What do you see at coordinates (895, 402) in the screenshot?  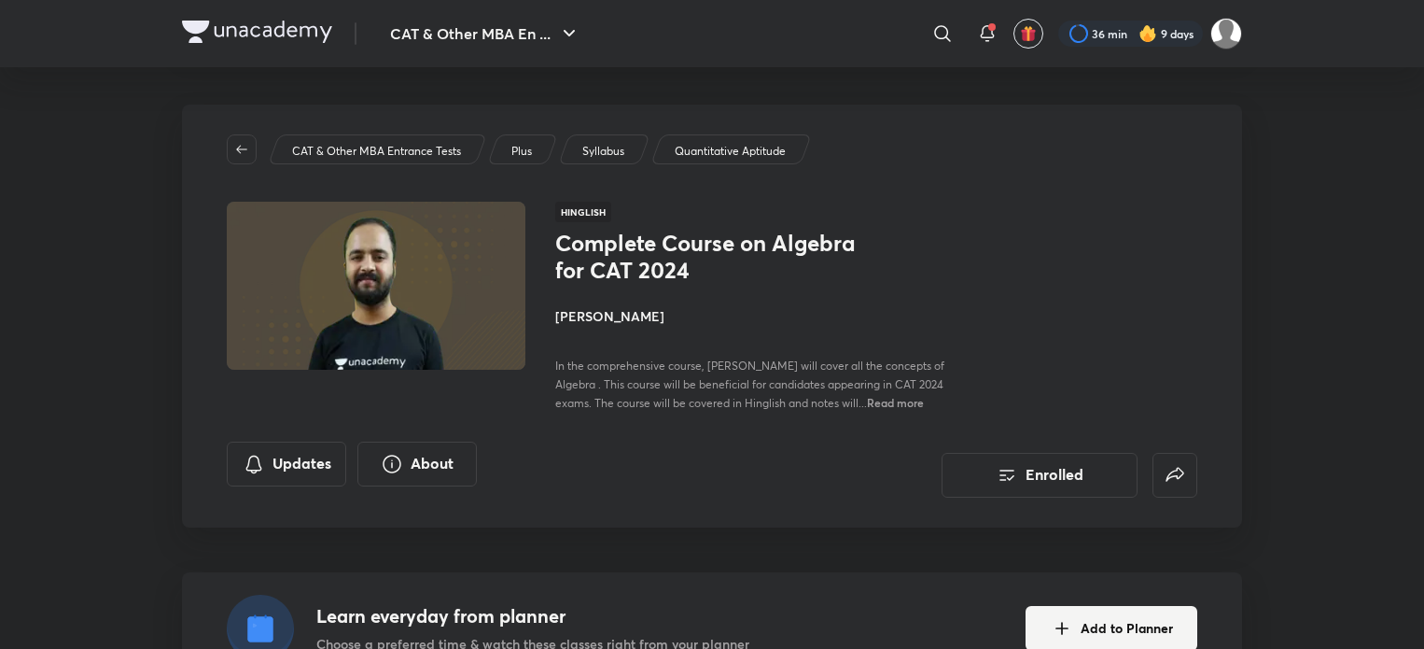 I see `span: Read more` at bounding box center [895, 402].